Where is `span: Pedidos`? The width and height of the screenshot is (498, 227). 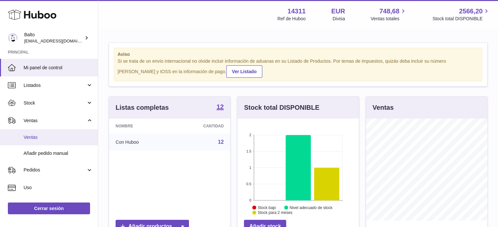
span: Pedidos is located at coordinates (55, 170).